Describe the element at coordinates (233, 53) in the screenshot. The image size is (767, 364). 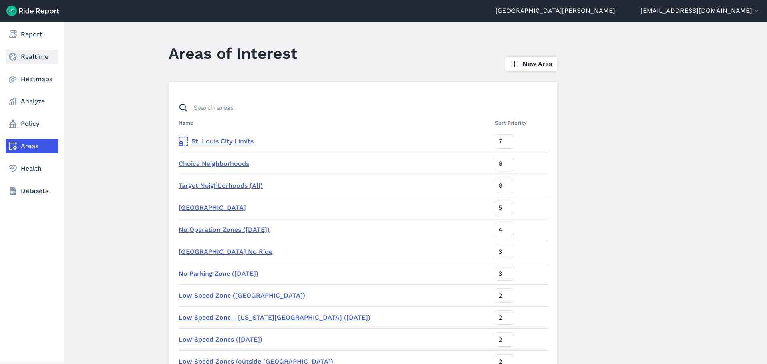
I see `h1: Areas of Interest` at that location.